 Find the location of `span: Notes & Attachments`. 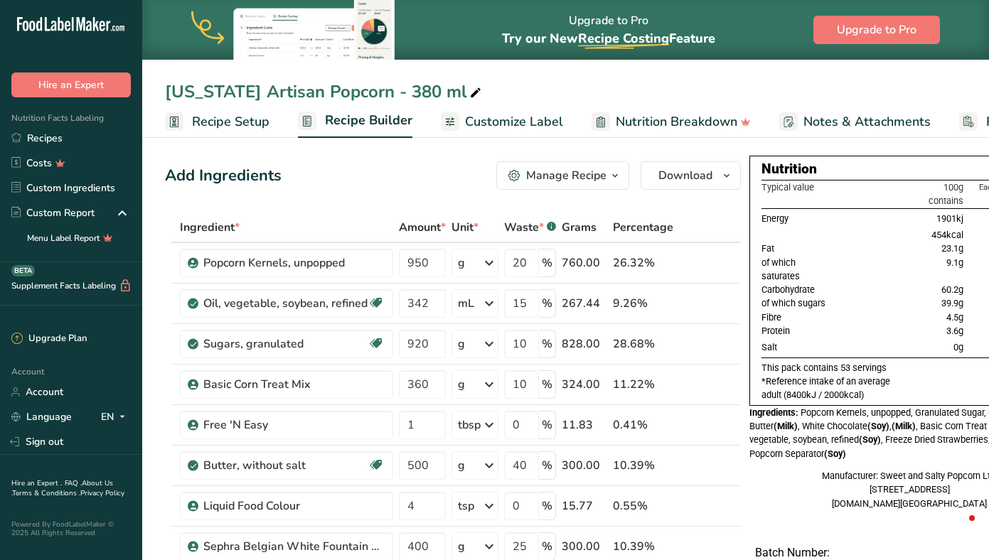

span: Notes & Attachments is located at coordinates (866, 122).